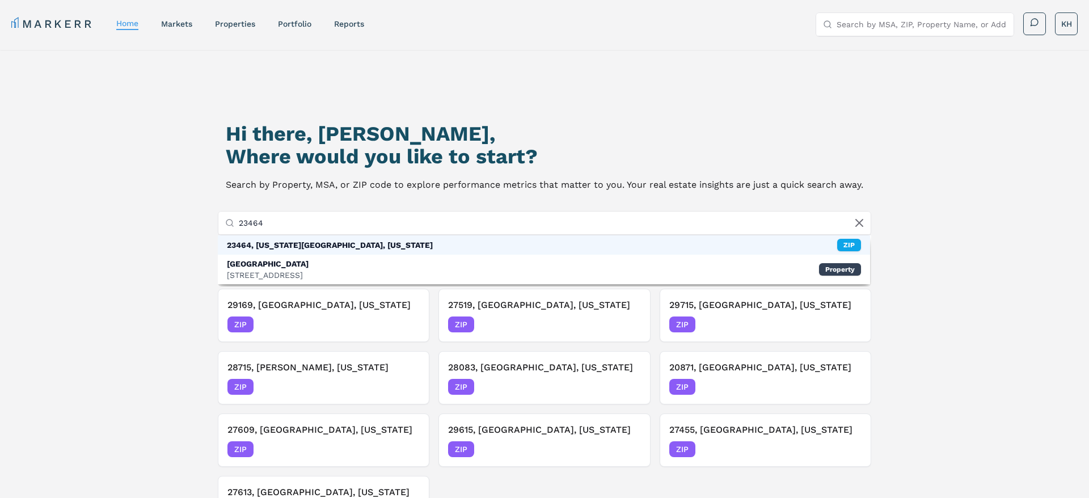 This screenshot has width=1089, height=498. What do you see at coordinates (849, 245) in the screenshot?
I see `div: ZIP` at bounding box center [849, 245].